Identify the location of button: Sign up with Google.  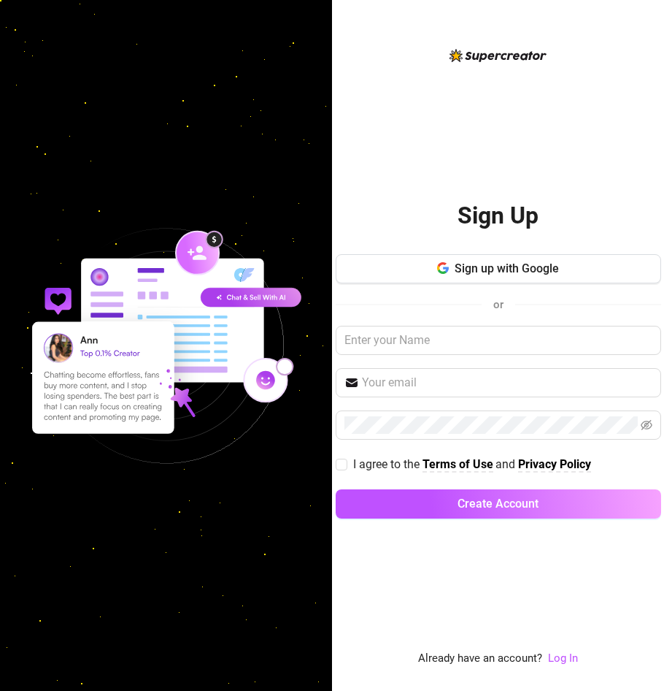
(499, 269).